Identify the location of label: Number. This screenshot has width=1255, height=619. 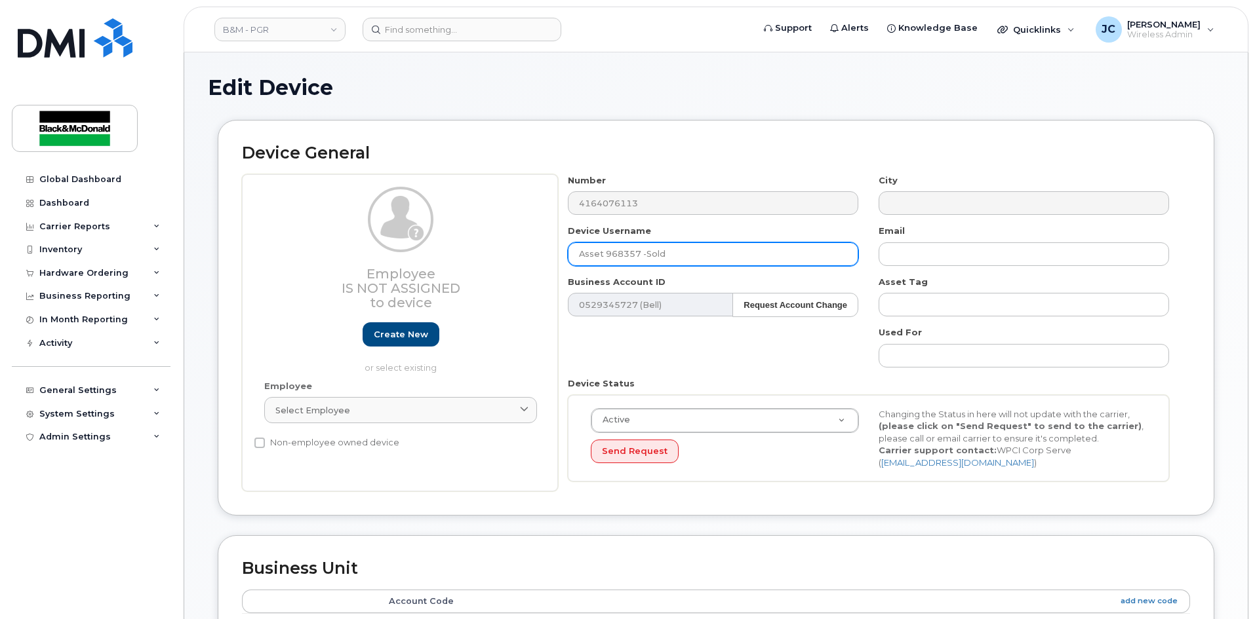
(587, 180).